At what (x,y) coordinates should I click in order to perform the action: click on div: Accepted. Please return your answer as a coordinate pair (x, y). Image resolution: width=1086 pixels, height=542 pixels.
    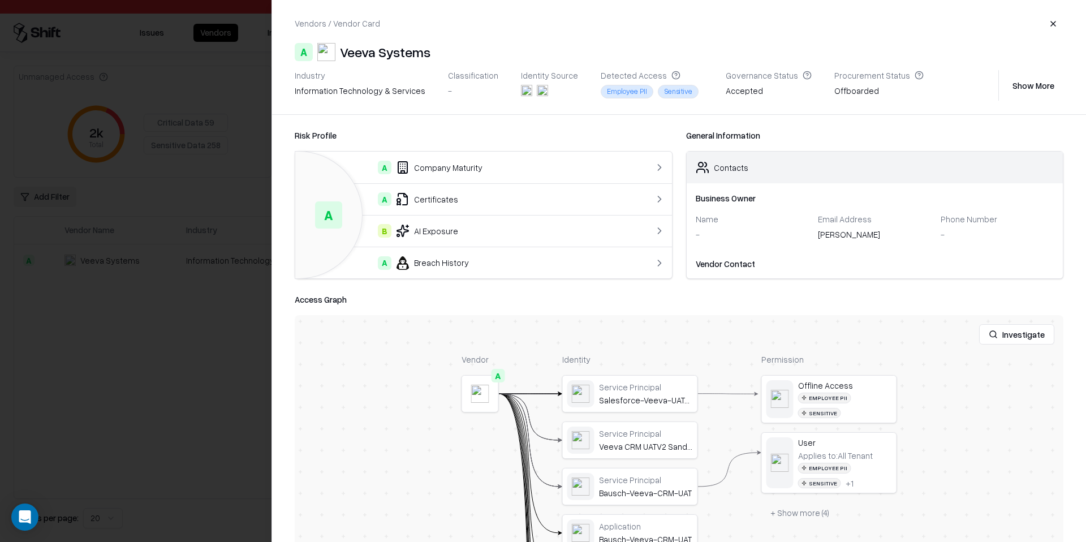
    Looking at the image, I should click on (769, 93).